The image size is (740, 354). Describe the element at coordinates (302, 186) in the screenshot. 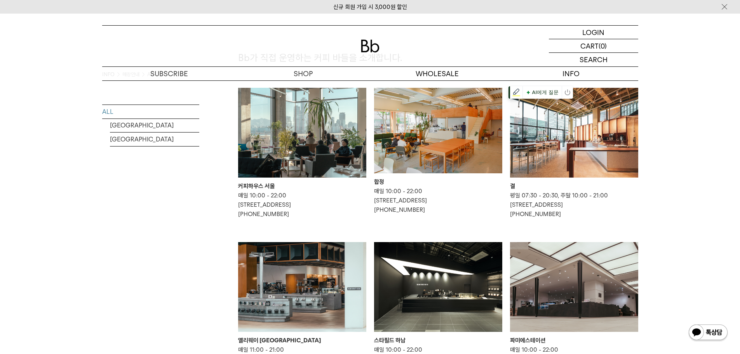

I see `div: 커피하우스 서울` at that location.